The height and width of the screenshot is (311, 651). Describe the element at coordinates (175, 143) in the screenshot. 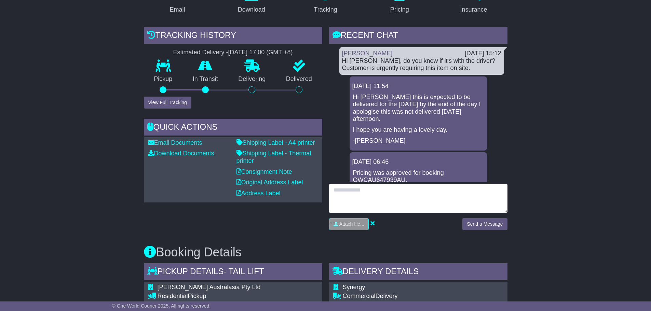

I see `a: Email Documents` at that location.